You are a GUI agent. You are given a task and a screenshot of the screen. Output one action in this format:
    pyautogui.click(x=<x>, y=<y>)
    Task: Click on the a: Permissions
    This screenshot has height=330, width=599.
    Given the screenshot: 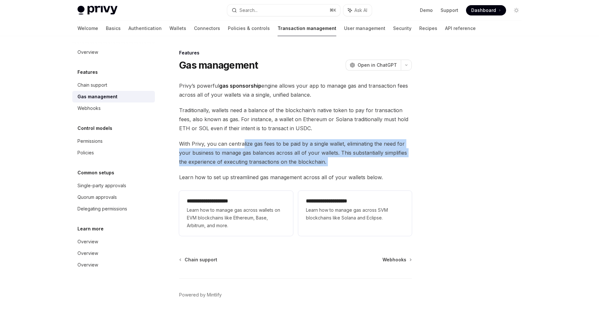 What is the action you would take?
    pyautogui.click(x=114, y=141)
    